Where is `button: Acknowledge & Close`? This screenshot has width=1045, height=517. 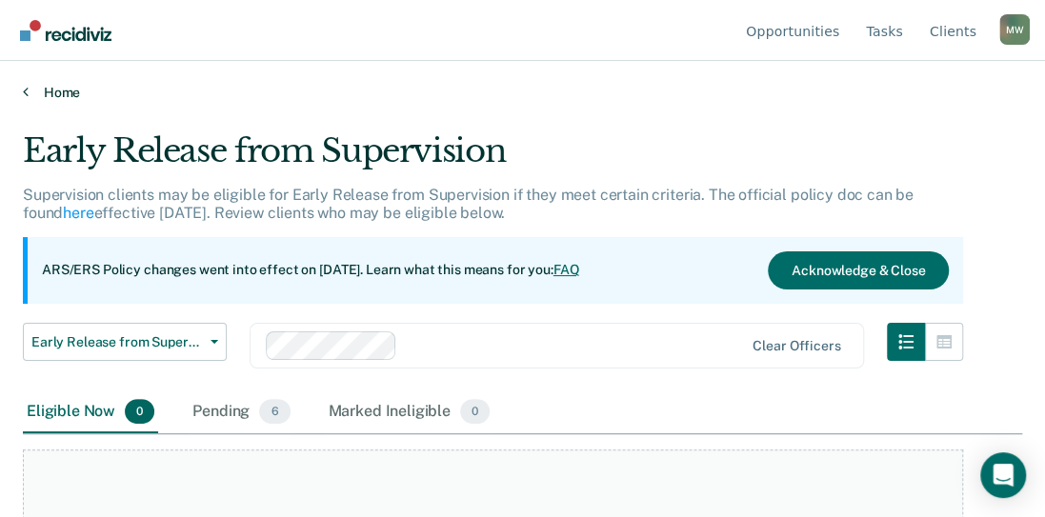
button: Acknowledge & Close is located at coordinates (858, 271).